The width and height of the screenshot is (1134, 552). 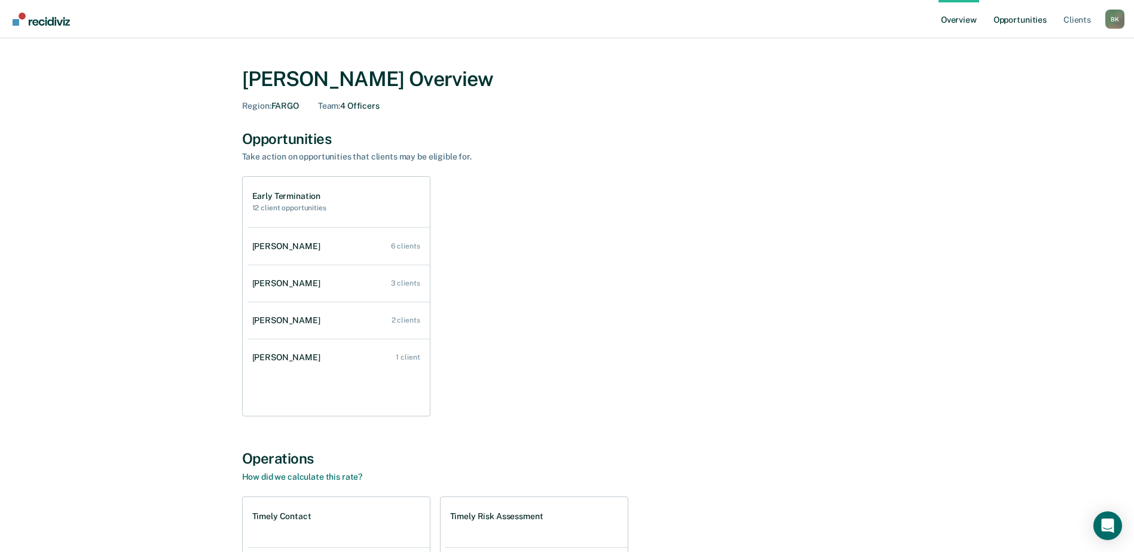 What do you see at coordinates (408, 357) in the screenshot?
I see `div: 1 client` at bounding box center [408, 357].